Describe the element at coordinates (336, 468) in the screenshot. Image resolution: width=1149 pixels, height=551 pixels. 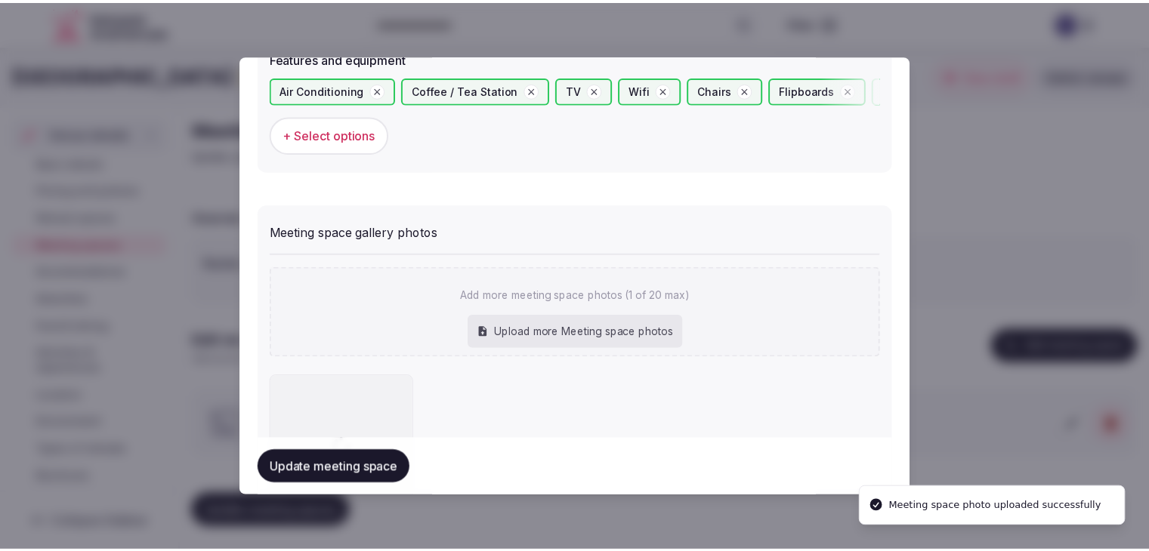
I see `button: Update meeting space` at that location.